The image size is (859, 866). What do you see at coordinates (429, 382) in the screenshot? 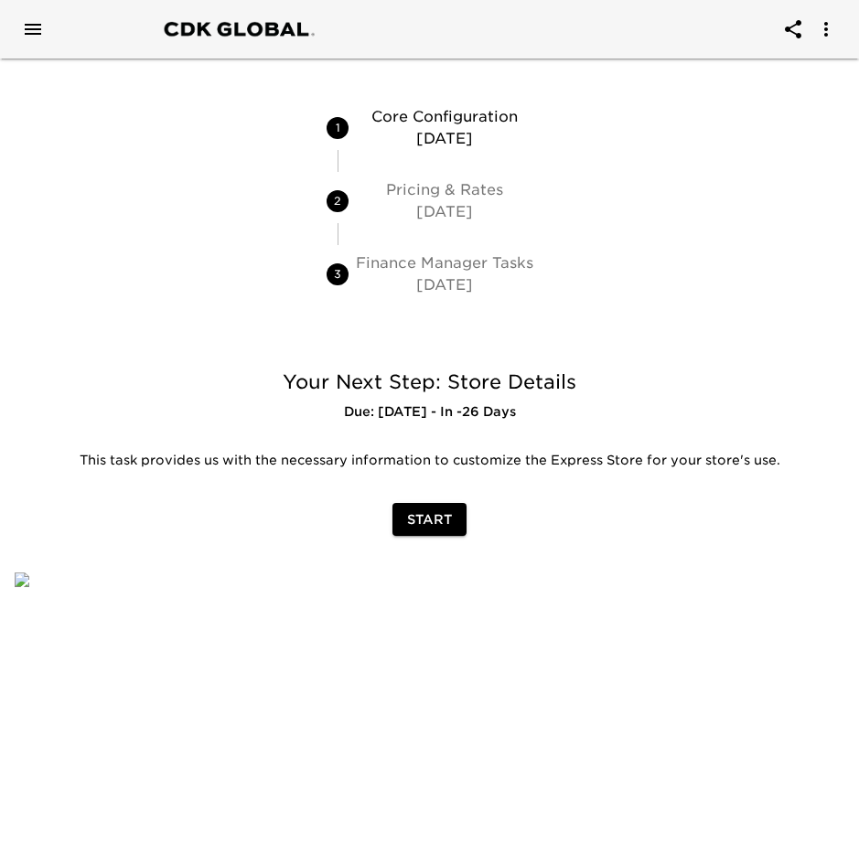
I see `h5: Your Next Step: Store Details` at bounding box center [429, 382].